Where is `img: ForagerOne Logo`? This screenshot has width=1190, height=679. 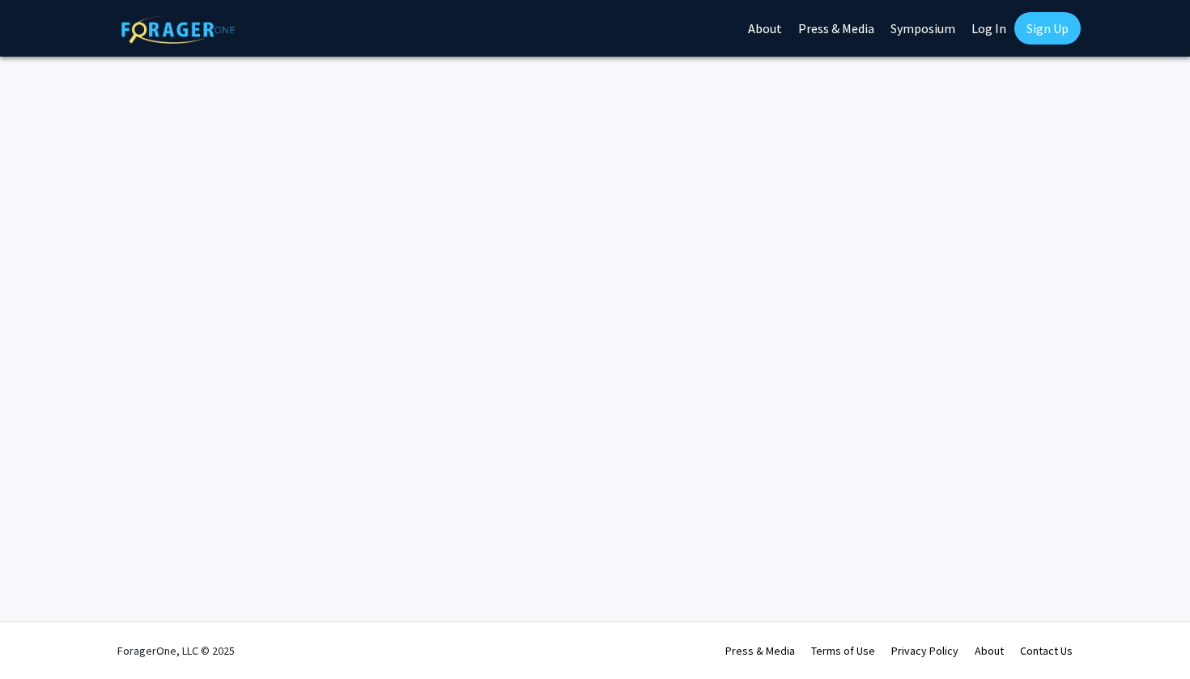 img: ForagerOne Logo is located at coordinates (178, 29).